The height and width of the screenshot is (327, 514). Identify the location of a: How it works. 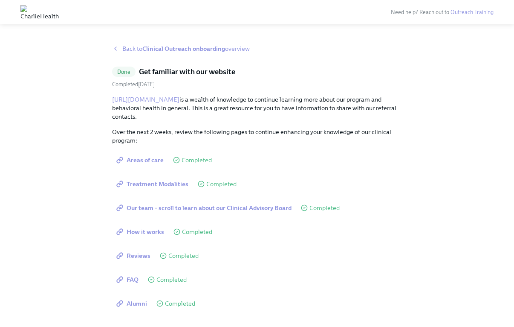
(141, 231).